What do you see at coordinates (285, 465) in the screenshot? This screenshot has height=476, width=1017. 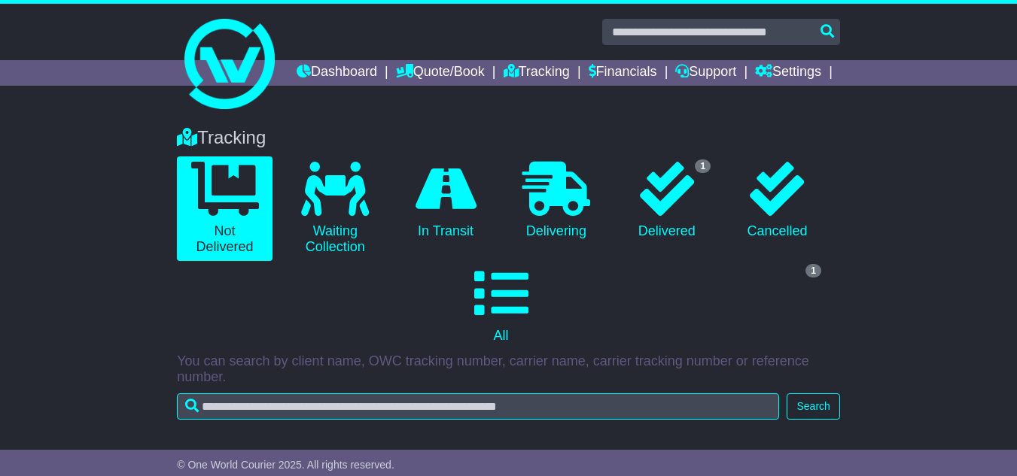 I see `span: © One World Courier 2025. All rights reserved.` at bounding box center [285, 465].